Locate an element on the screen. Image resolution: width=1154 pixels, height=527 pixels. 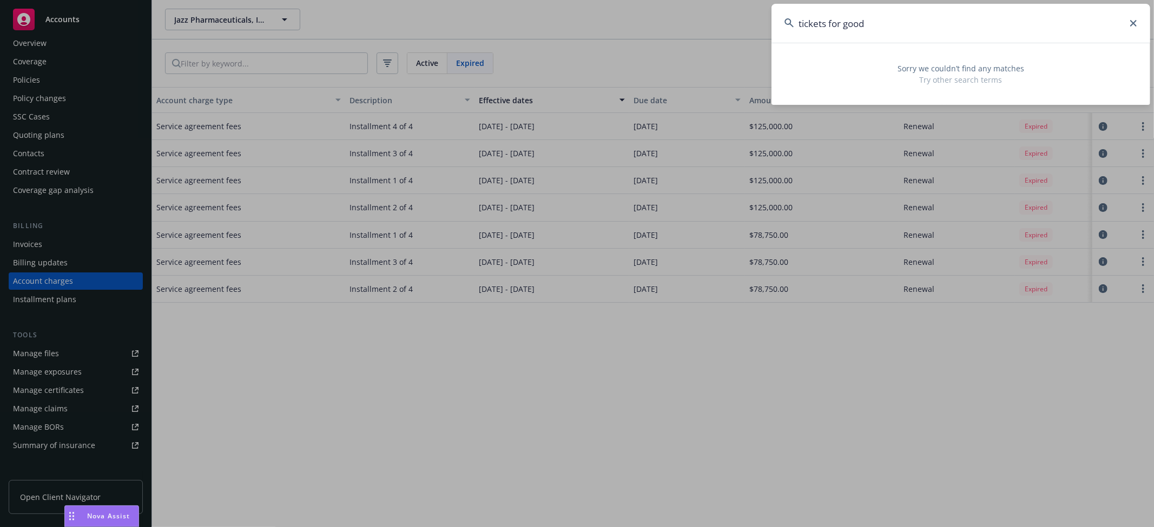
div: Drag to move is located at coordinates (71, 517).